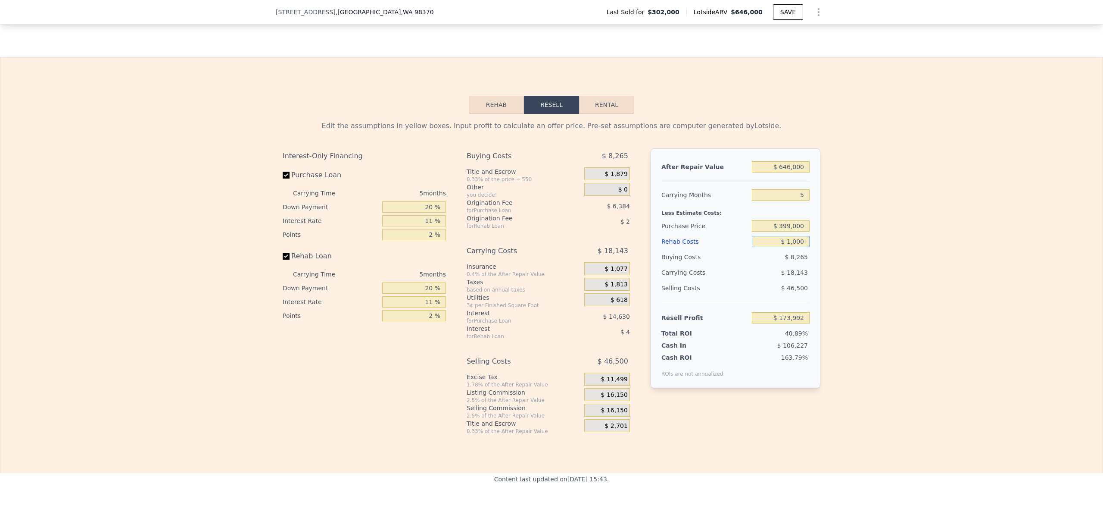 The height and width of the screenshot is (515, 1103). What do you see at coordinates (819, 12) in the screenshot?
I see `button: Show Options` at bounding box center [819, 12].